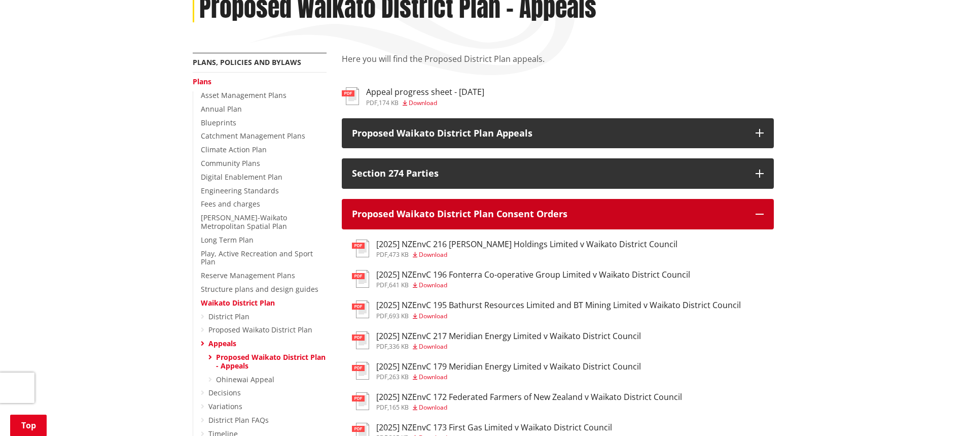 Image resolution: width=966 pixels, height=436 pixels. What do you see at coordinates (245, 379) in the screenshot?
I see `a: Ohinewai Appeal` at bounding box center [245, 379].